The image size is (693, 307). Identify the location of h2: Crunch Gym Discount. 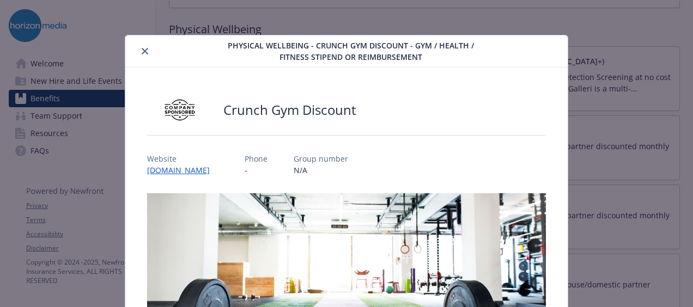
(290, 110).